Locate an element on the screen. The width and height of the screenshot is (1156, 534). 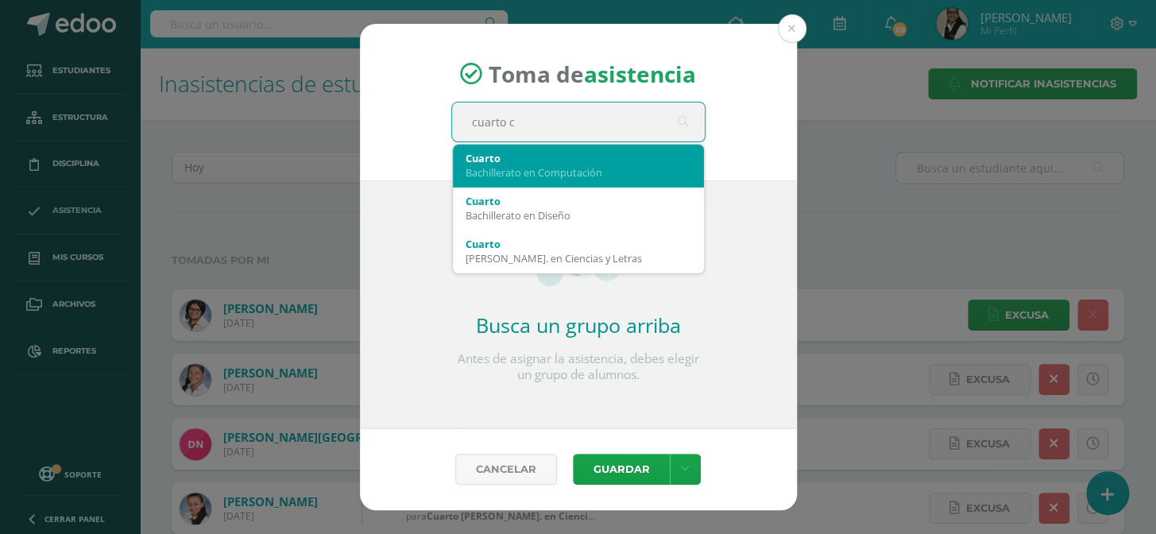
h2: Busca un grupo arriba is located at coordinates (578, 325).